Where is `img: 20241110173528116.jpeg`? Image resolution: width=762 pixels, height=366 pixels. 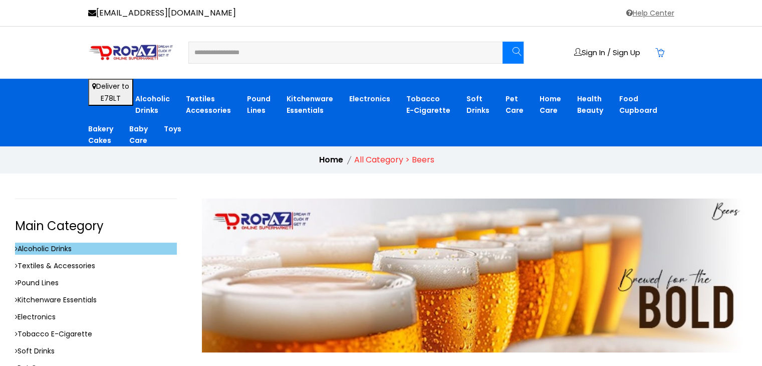 img: 20241110173528116.jpeg is located at coordinates (474, 275).